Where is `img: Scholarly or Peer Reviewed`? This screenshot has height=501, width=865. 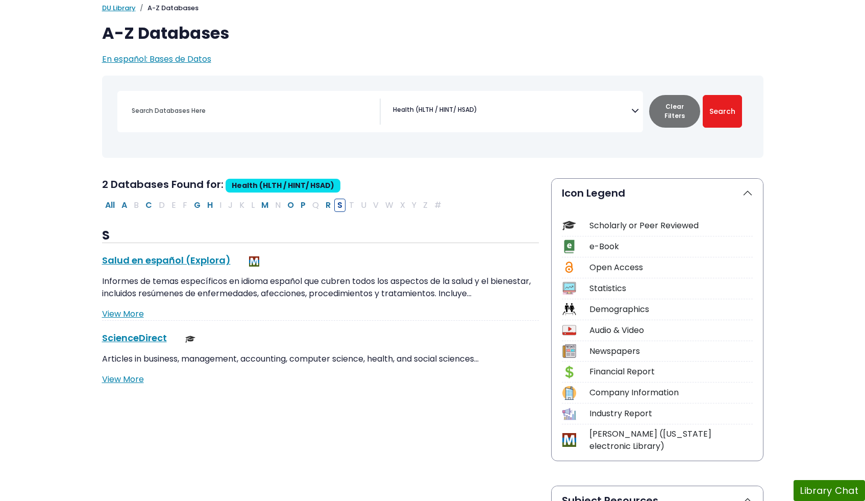 img: Scholarly or Peer Reviewed is located at coordinates (190, 339).